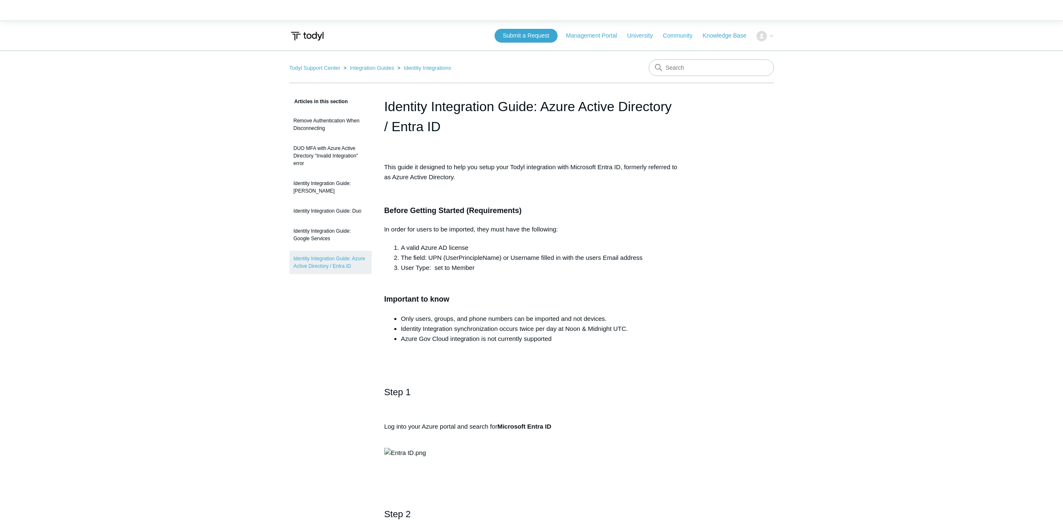 Image resolution: width=1063 pixels, height=531 pixels. What do you see at coordinates (532, 172) in the screenshot?
I see `p: This guide it designed to help you setup your Todyl integration with Microsoft Entra ID, formerly...` at bounding box center [532, 172].